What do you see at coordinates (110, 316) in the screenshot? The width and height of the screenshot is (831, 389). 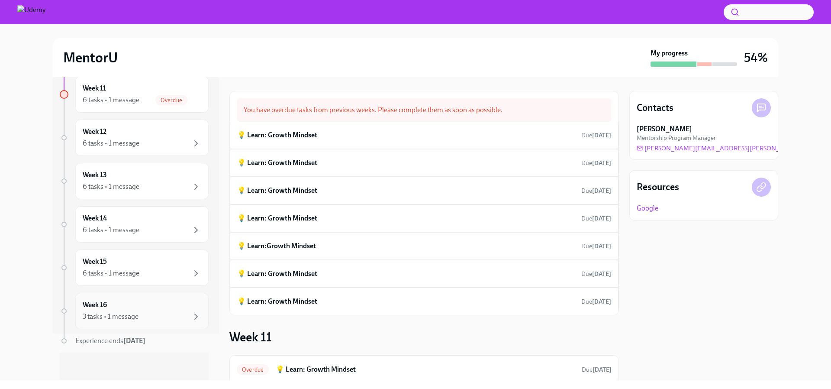 I see `div: 3 tasks • 1 message` at bounding box center [110, 316].